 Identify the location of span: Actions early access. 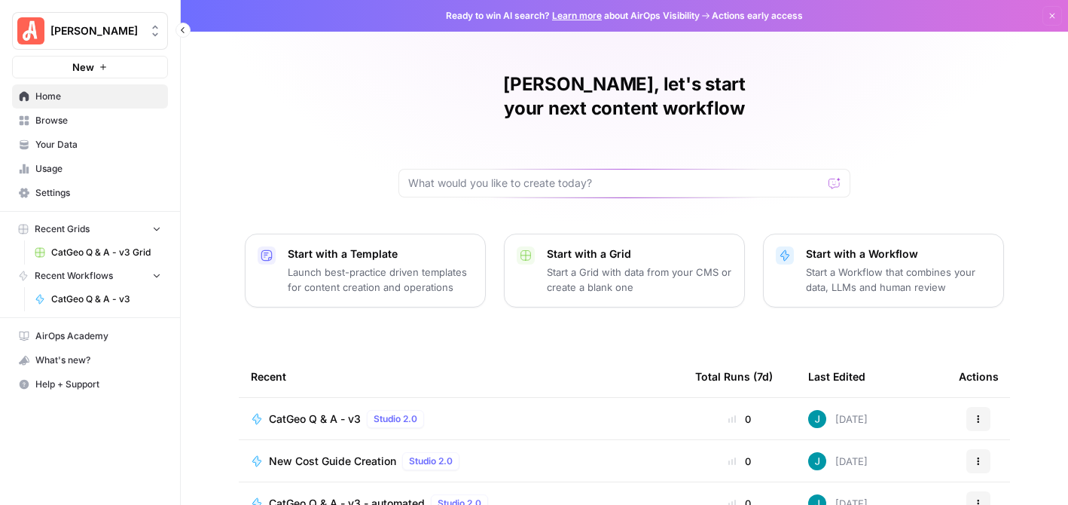
(757, 16).